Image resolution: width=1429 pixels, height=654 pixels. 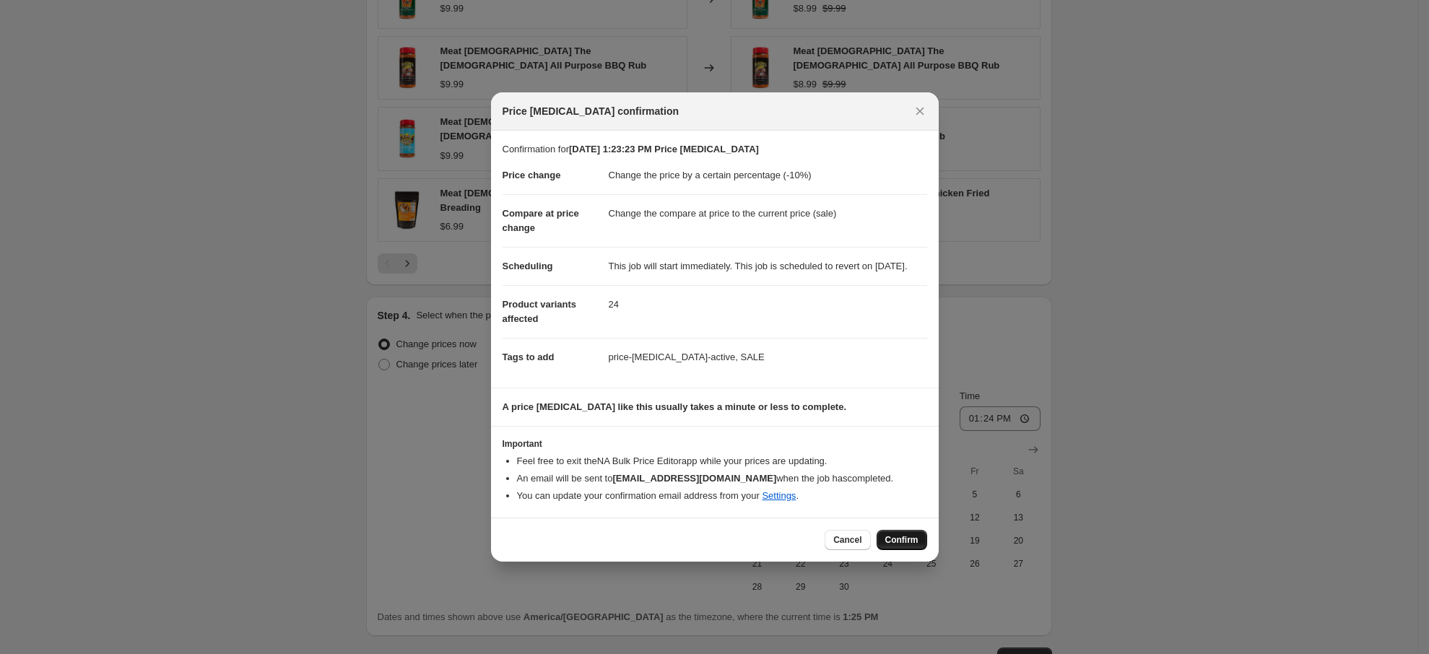 What do you see at coordinates (902, 540) in the screenshot?
I see `button: Confirm` at bounding box center [902, 540].